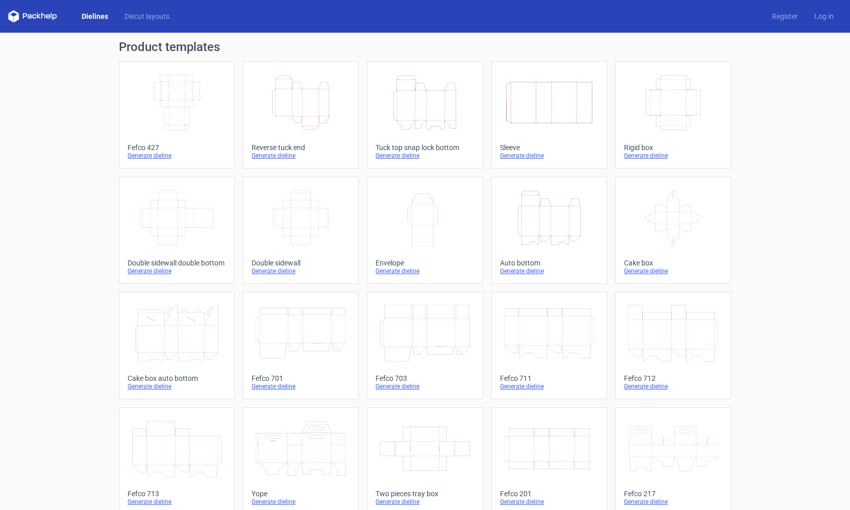 The width and height of the screenshot is (850, 510). Describe the element at coordinates (673, 345) in the screenshot. I see `a: Fefco 712Generate dieline` at that location.